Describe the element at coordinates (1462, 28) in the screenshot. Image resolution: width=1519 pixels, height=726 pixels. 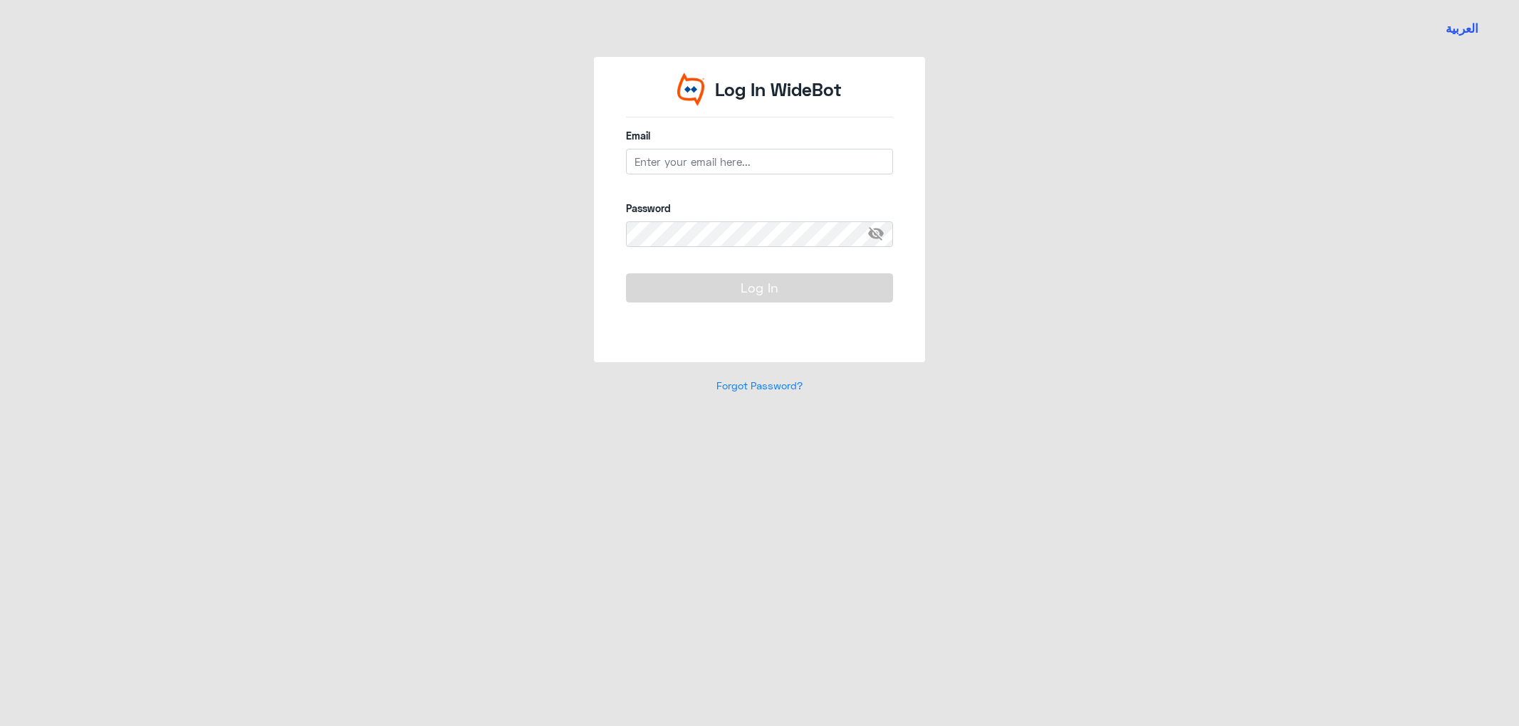
I see `a: Switch language` at that location.